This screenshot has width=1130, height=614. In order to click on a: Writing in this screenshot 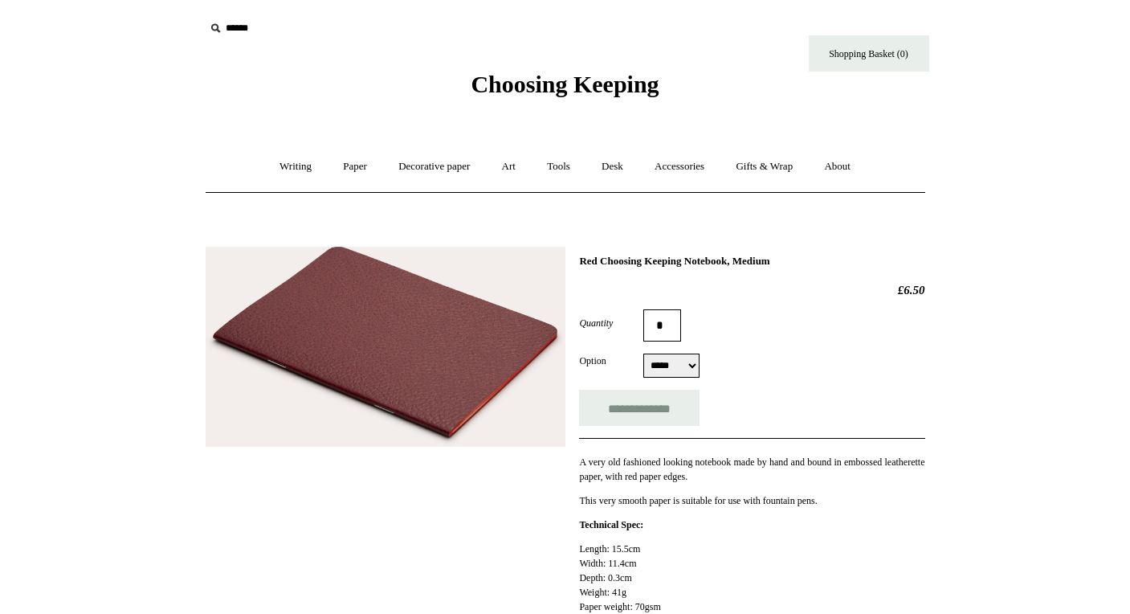, I will do `click(296, 166)`.